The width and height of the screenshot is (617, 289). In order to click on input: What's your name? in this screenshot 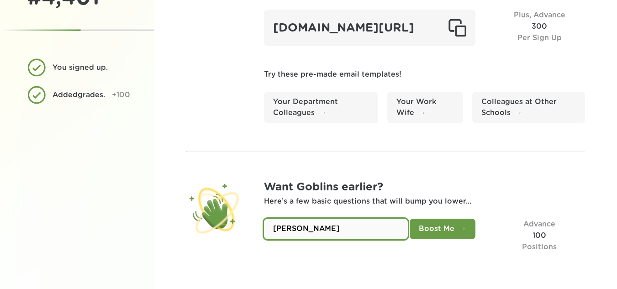, I will do `click(335, 229)`.